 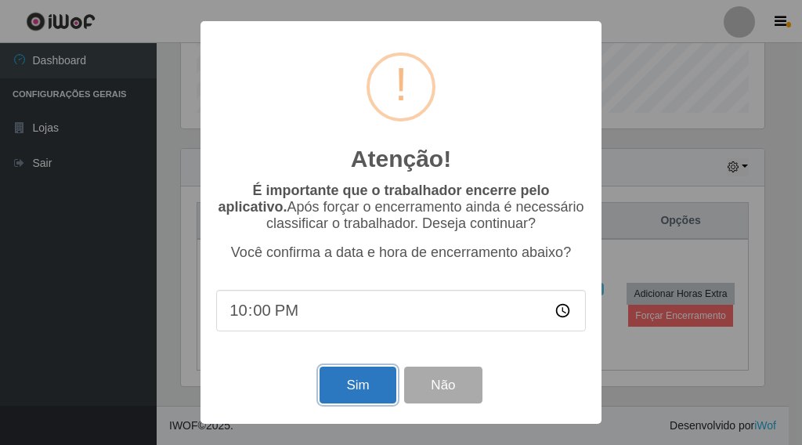 I want to click on button: Sim, so click(x=357, y=385).